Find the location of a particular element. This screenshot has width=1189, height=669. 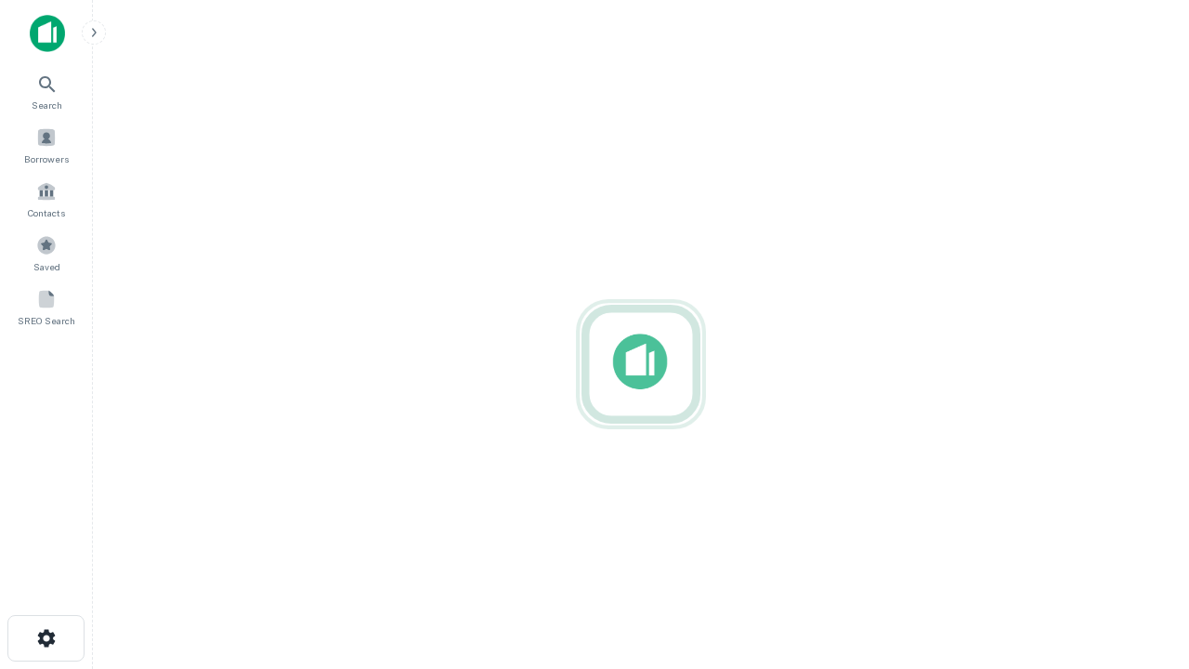

div: Chat Widget is located at coordinates (1143, 565).